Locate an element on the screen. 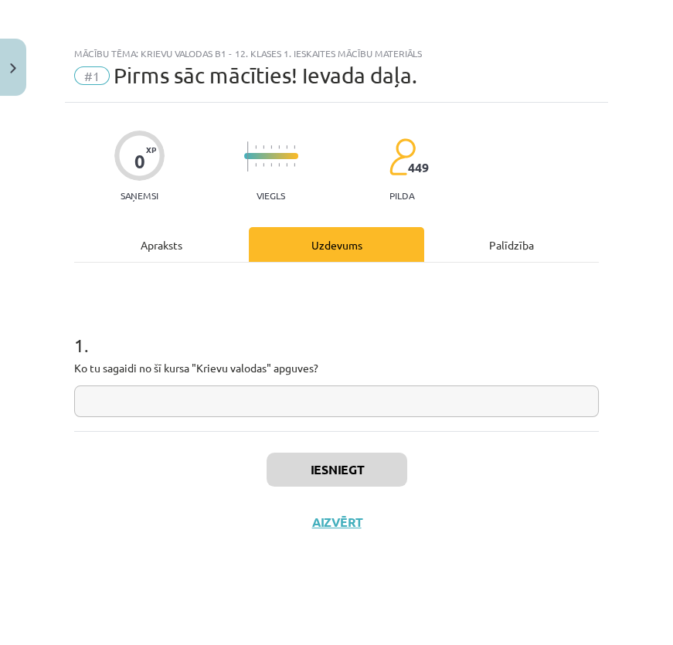 The width and height of the screenshot is (673, 645). div: Uzdevums is located at coordinates (336, 244).